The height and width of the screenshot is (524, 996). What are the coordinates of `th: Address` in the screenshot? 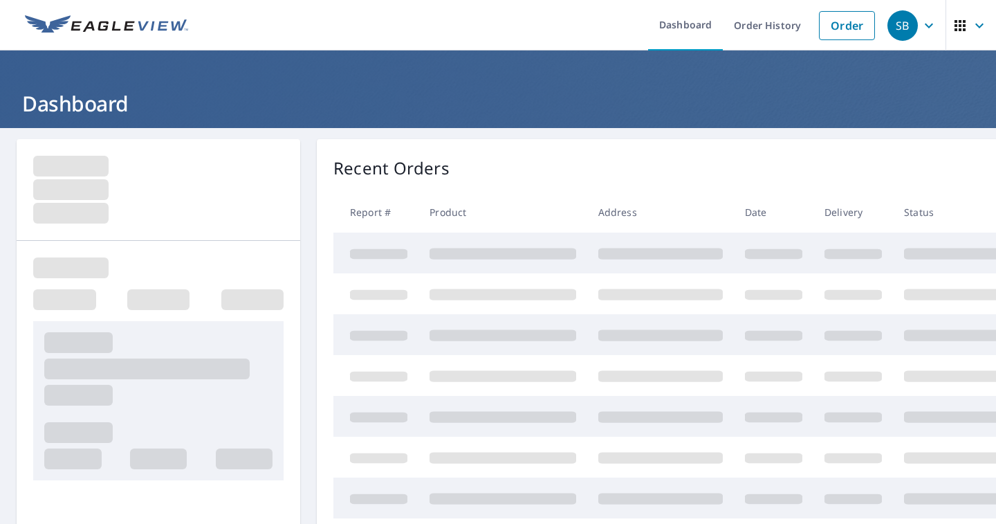 It's located at (661, 212).